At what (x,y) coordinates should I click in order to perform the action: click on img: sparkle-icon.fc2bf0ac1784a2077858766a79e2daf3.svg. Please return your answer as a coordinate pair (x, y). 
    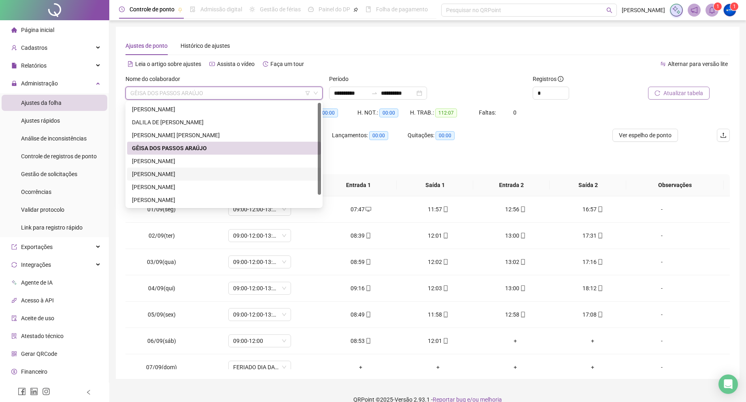
    Looking at the image, I should click on (676, 10).